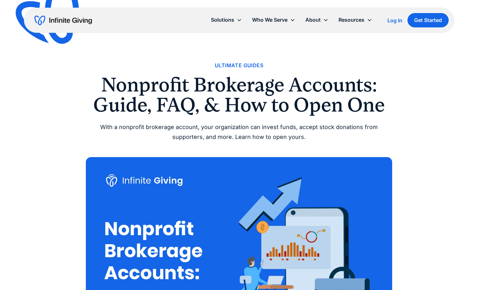 Image resolution: width=478 pixels, height=290 pixels. Describe the element at coordinates (239, 132) in the screenshot. I see `div: With a nonprofit brokerage account, your organization can invest funds, accept stock donations fr...` at that location.